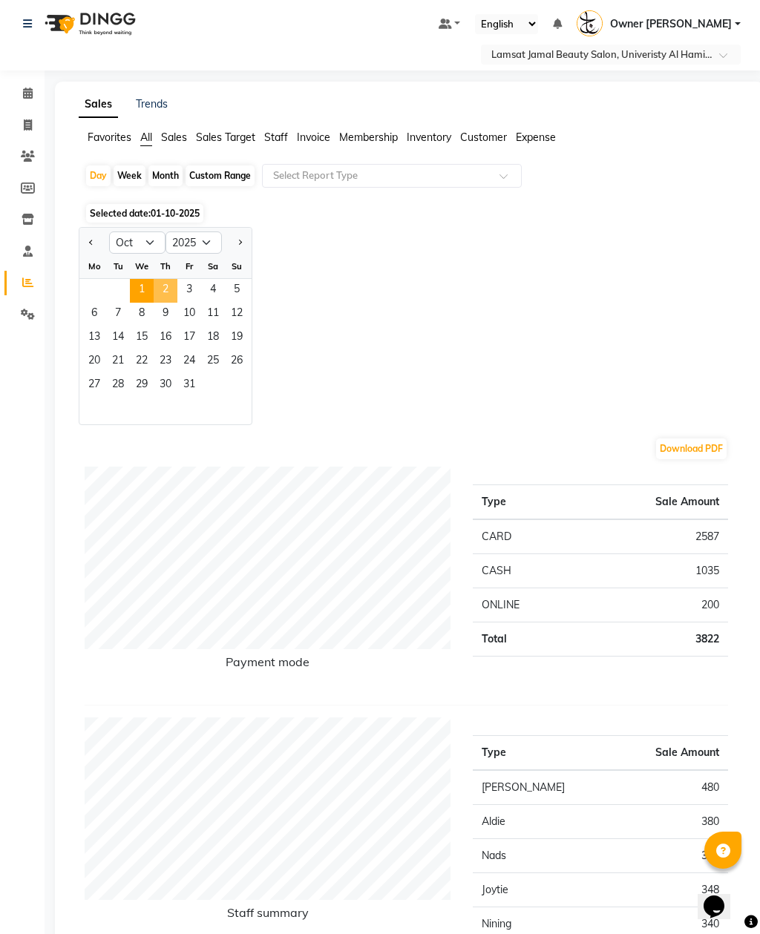  I want to click on div: Tuesday, October 14, 2025, so click(118, 338).